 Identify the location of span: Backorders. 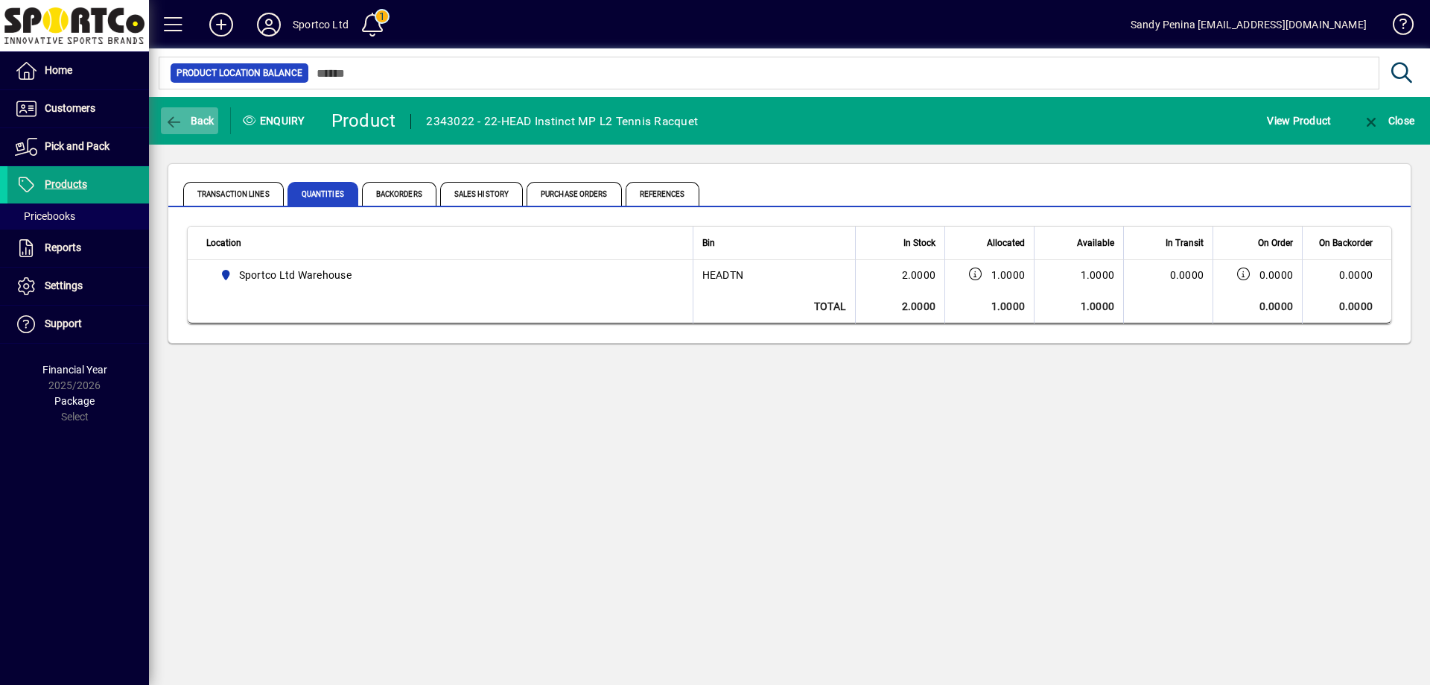
(399, 194).